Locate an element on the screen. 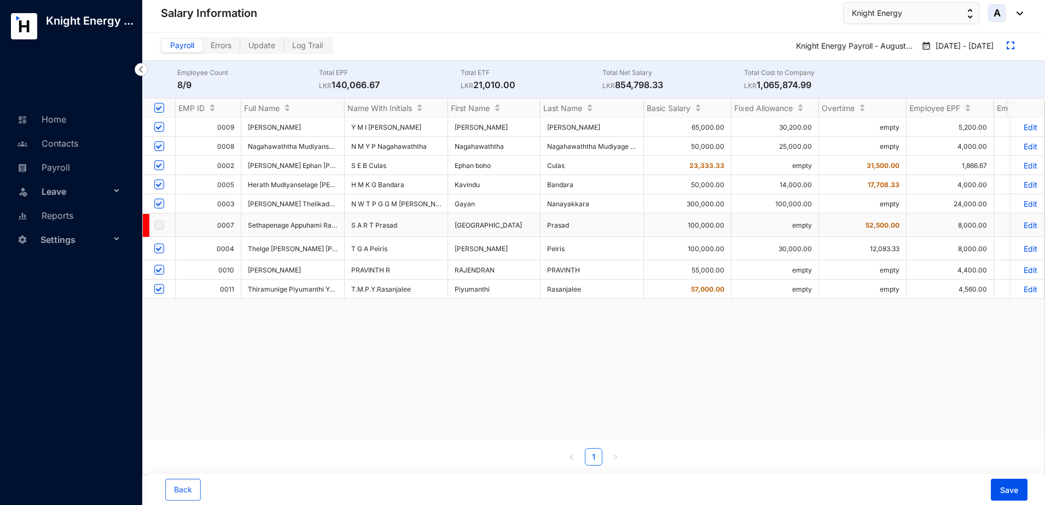 This screenshot has height=505, width=1045. span: Back is located at coordinates (183, 490).